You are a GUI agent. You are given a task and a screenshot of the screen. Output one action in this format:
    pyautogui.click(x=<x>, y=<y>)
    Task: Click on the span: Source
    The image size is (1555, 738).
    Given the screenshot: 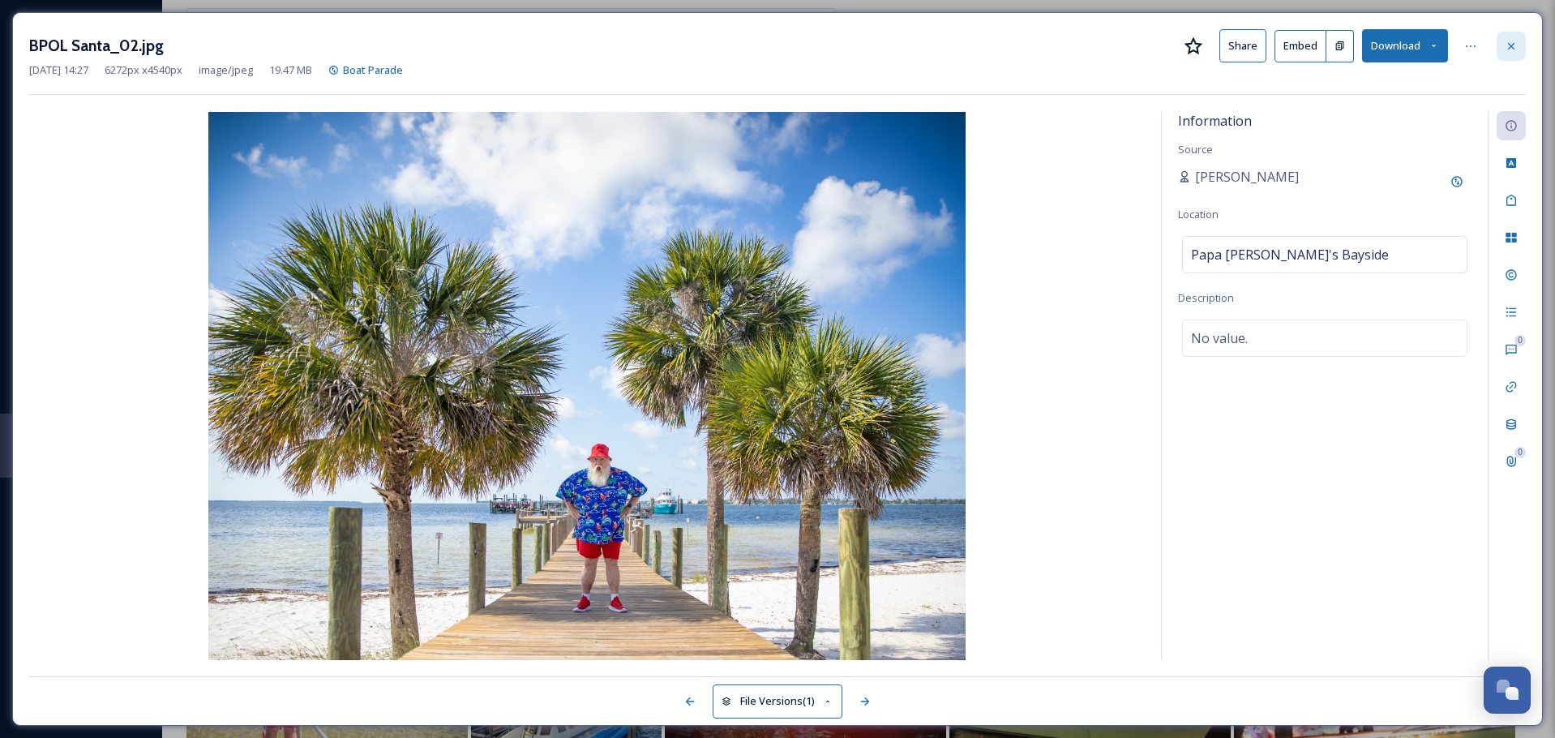 What is the action you would take?
    pyautogui.click(x=1195, y=149)
    